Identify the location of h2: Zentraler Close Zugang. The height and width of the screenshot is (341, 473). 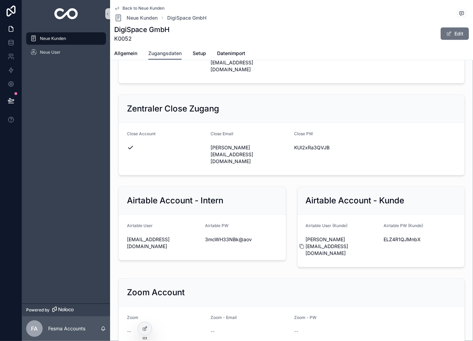
(173, 109).